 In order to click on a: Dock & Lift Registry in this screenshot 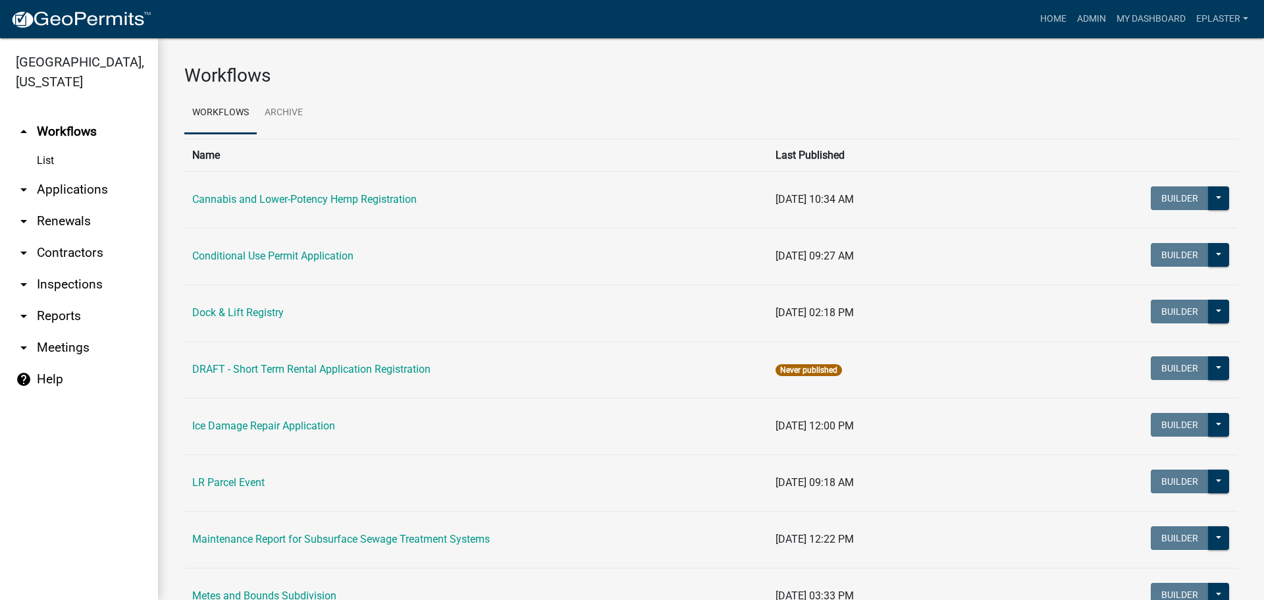, I will do `click(238, 312)`.